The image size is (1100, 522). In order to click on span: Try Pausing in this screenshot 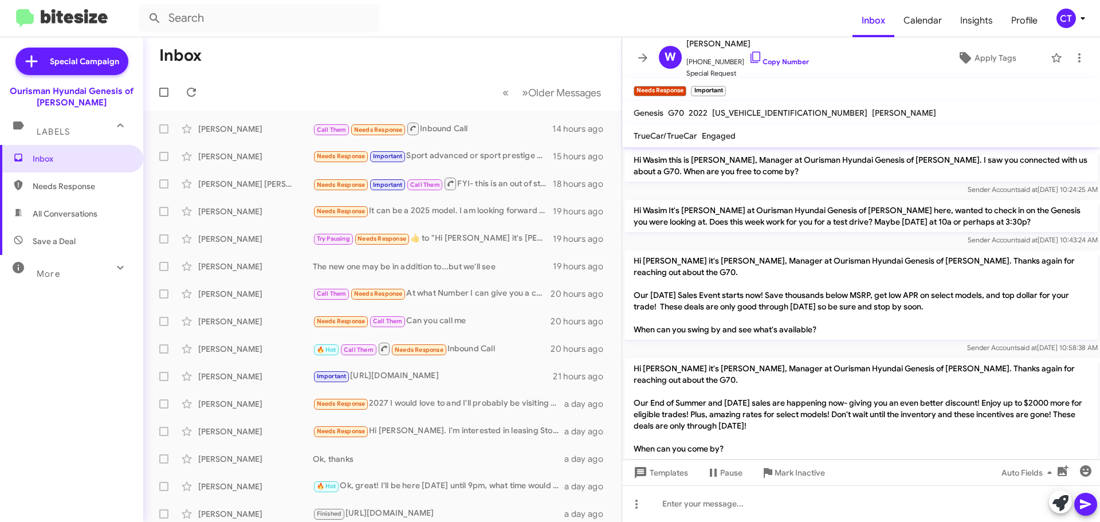, I will do `click(333, 238)`.